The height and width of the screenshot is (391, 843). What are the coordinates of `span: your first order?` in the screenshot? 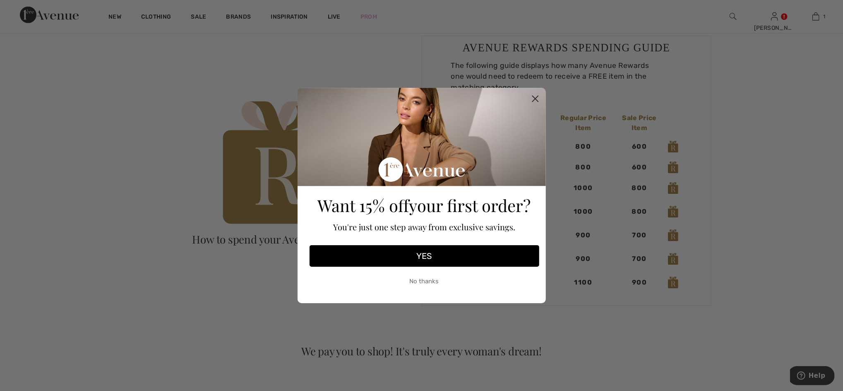 It's located at (470, 205).